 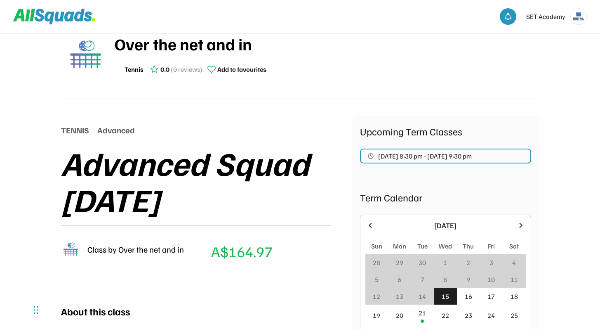 What do you see at coordinates (508, 16) in the screenshot?
I see `img: bell-03%20%281%29.svg` at bounding box center [508, 16].